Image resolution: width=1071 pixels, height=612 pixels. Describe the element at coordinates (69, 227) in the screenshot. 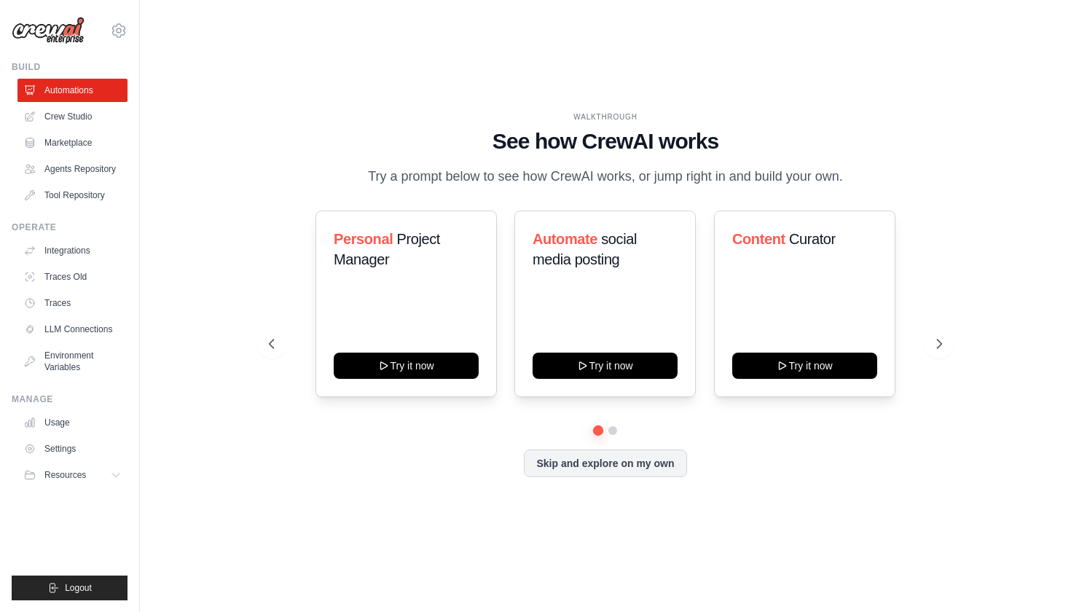

I see `div: Operate` at that location.